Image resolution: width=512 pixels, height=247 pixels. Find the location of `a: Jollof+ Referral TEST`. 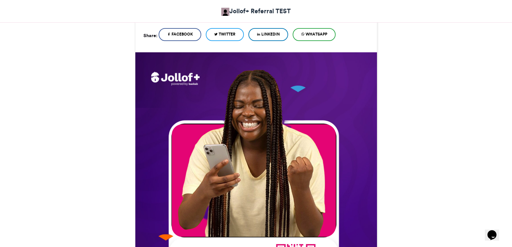

a: Jollof+ Referral TEST is located at coordinates (256, 11).